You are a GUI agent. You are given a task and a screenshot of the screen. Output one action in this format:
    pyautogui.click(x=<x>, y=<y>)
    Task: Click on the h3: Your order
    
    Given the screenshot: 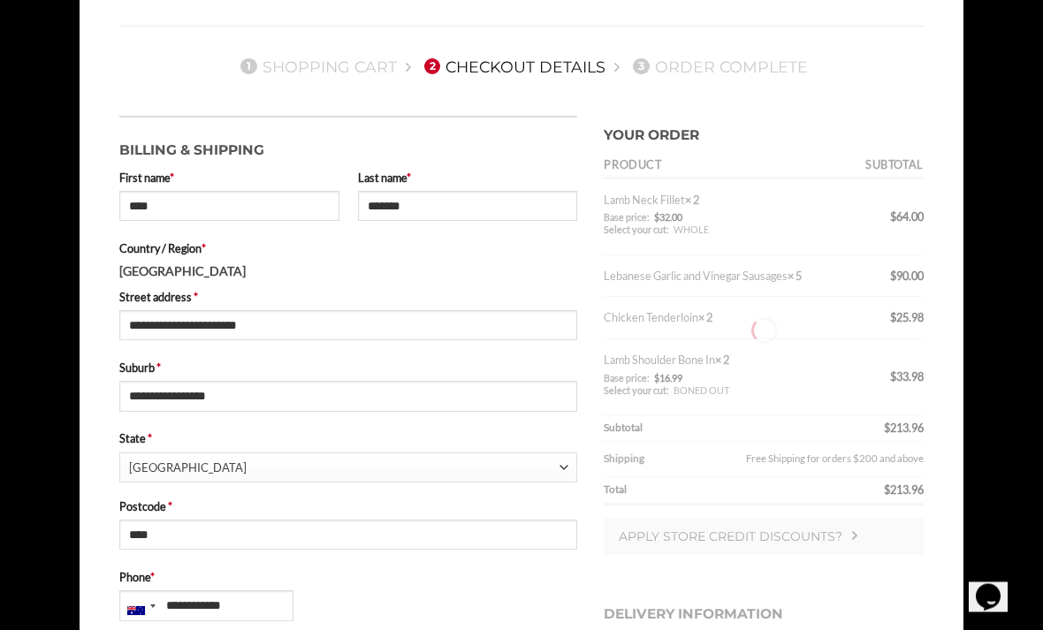 What is the action you would take?
    pyautogui.click(x=764, y=132)
    